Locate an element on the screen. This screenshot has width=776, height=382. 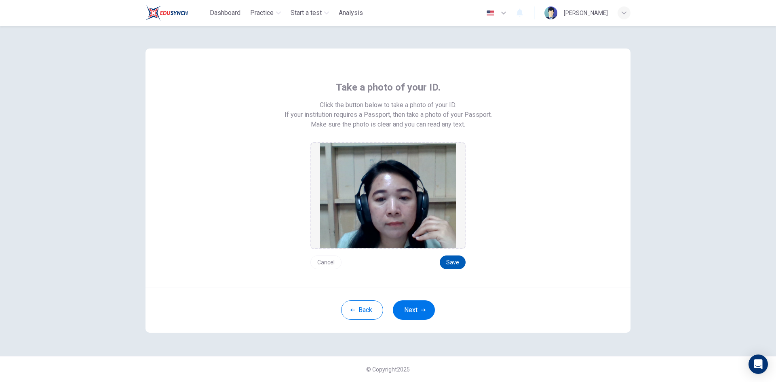
button: Dashboard is located at coordinates (225, 13).